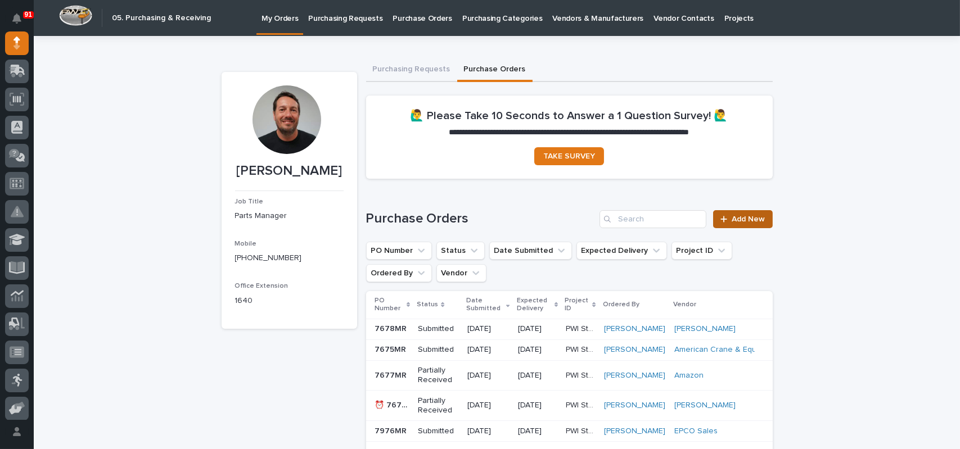 Image resolution: width=960 pixels, height=449 pixels. Describe the element at coordinates (390, 305) in the screenshot. I see `p: PO Number` at that location.